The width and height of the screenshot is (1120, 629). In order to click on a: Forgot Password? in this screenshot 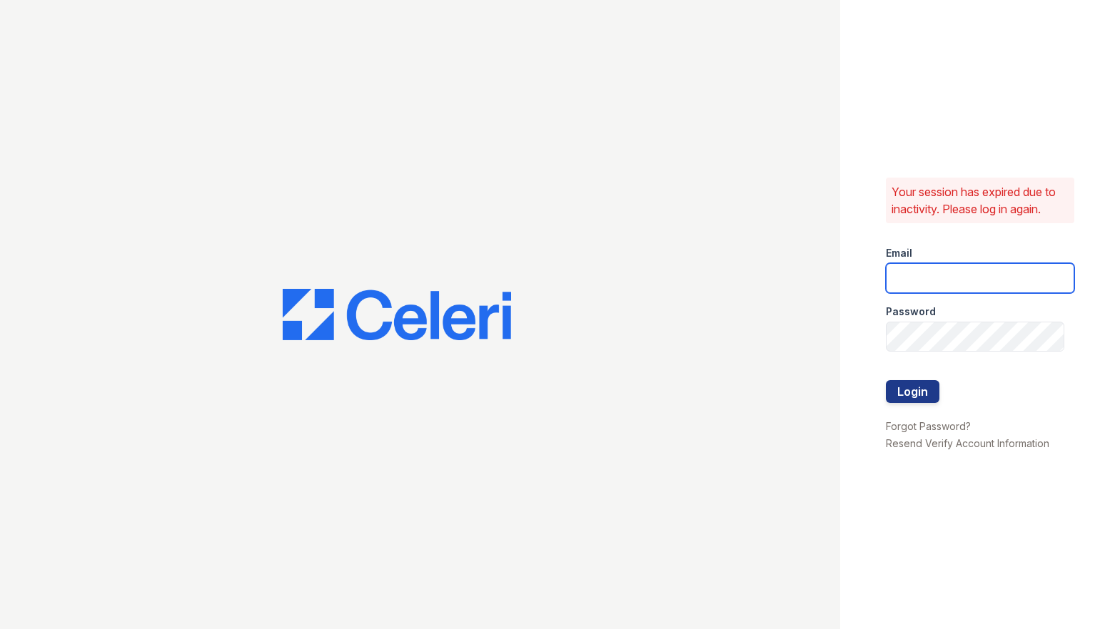, I will do `click(928, 426)`.